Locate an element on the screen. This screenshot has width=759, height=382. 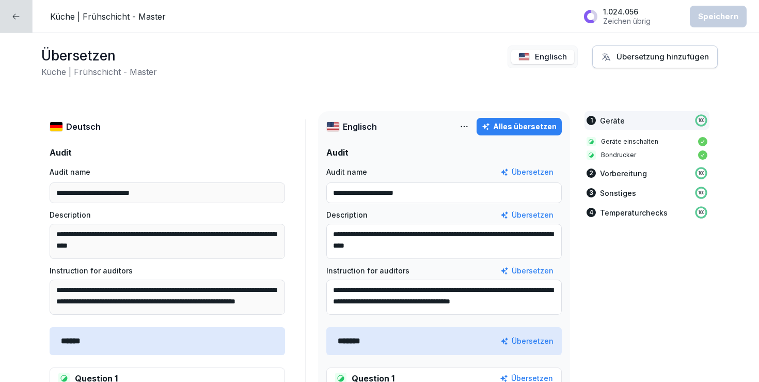
p: 1.024.056 is located at coordinates (627, 12).